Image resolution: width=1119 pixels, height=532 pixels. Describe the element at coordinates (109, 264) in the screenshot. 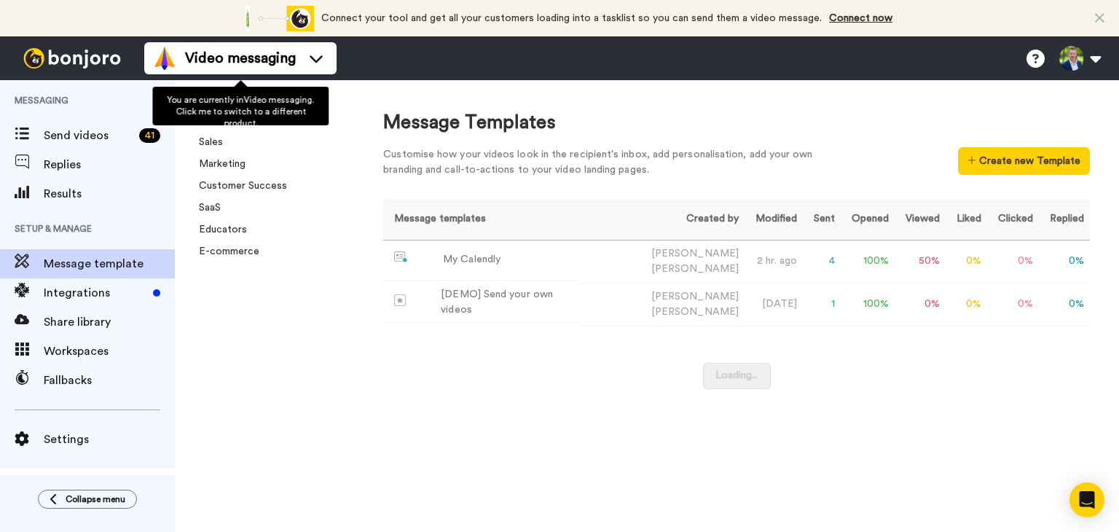

I see `span: Message template` at that location.